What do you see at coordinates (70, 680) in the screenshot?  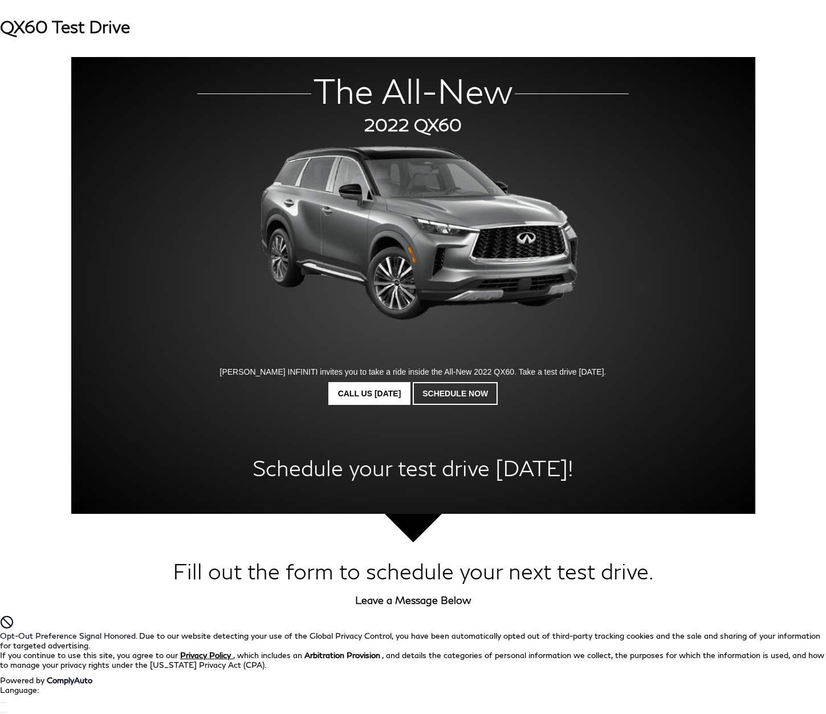 I see `a: ComplyAuto` at bounding box center [70, 680].